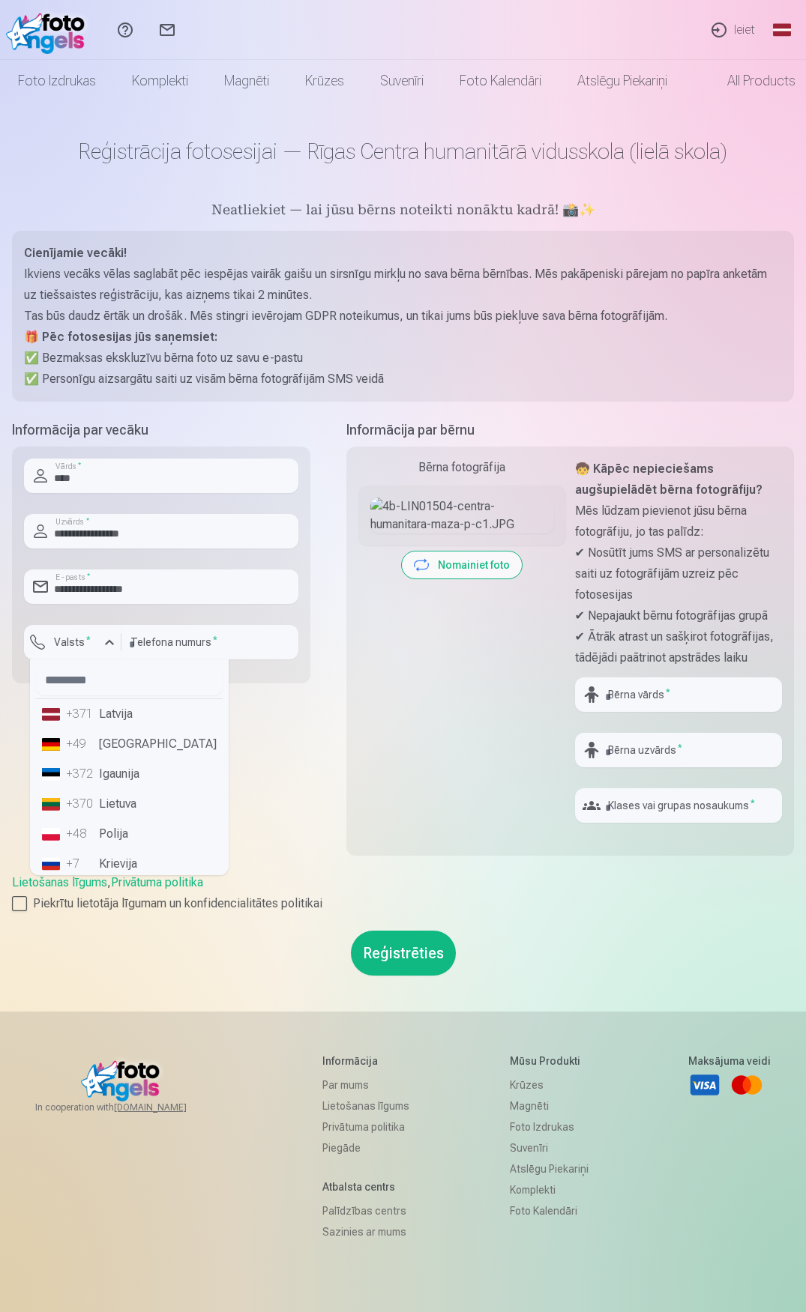  I want to click on p: Ikviens vecāks vēlas saglabāt pēc iespējas vairāk gaišu un sirsnīgu mirkļu no sava bērna bērnības..., so click(402, 285).